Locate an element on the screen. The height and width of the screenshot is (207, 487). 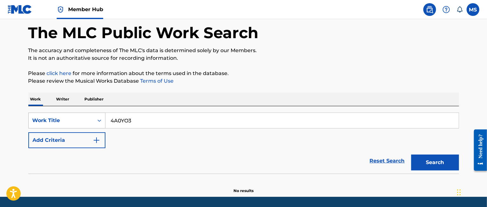
p: It is not an authoritative source for recording information. is located at coordinates (244, 58).